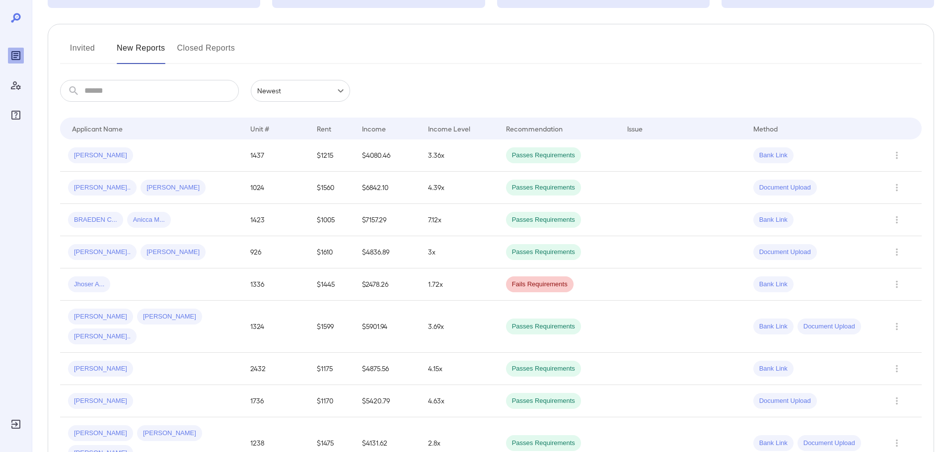 The image size is (946, 452). What do you see at coordinates (276, 220) in the screenshot?
I see `td: 1423` at bounding box center [276, 220].